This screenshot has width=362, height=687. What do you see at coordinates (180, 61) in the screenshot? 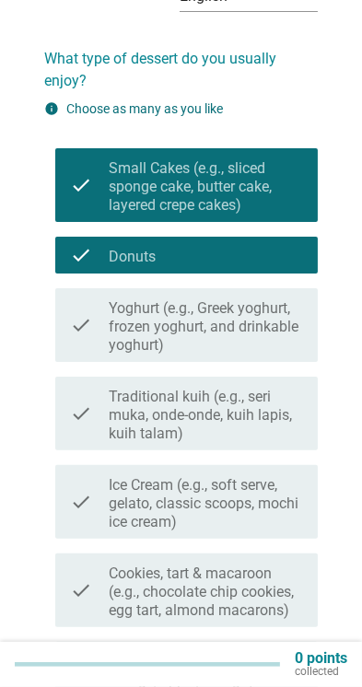
I see `h2: What type of dessert do you usually enjoy?` at bounding box center [180, 61].